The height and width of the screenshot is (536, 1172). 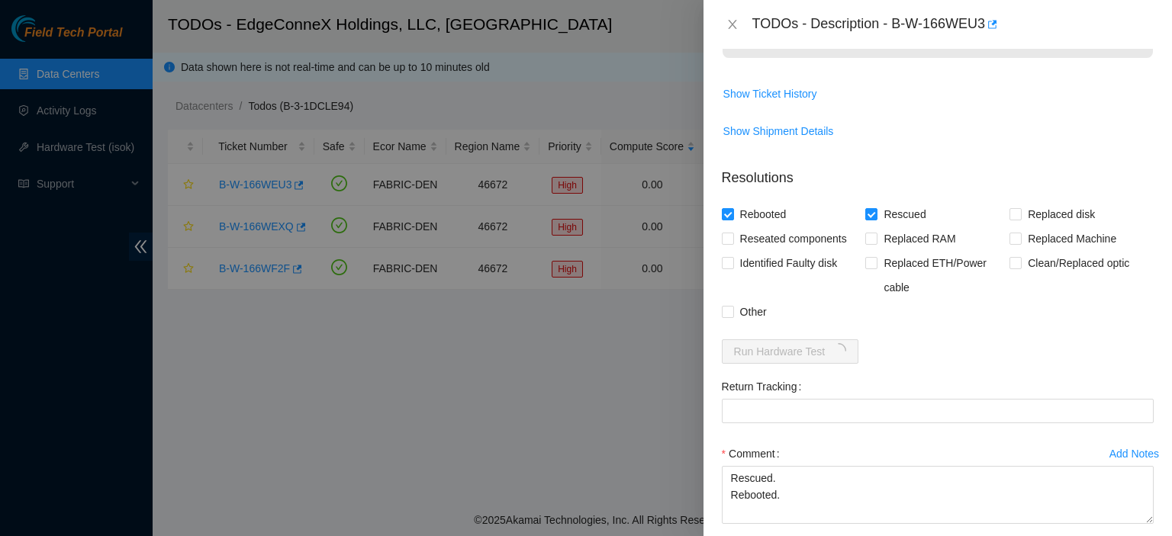 What do you see at coordinates (733, 24) in the screenshot?
I see `button: Close` at bounding box center [733, 24].